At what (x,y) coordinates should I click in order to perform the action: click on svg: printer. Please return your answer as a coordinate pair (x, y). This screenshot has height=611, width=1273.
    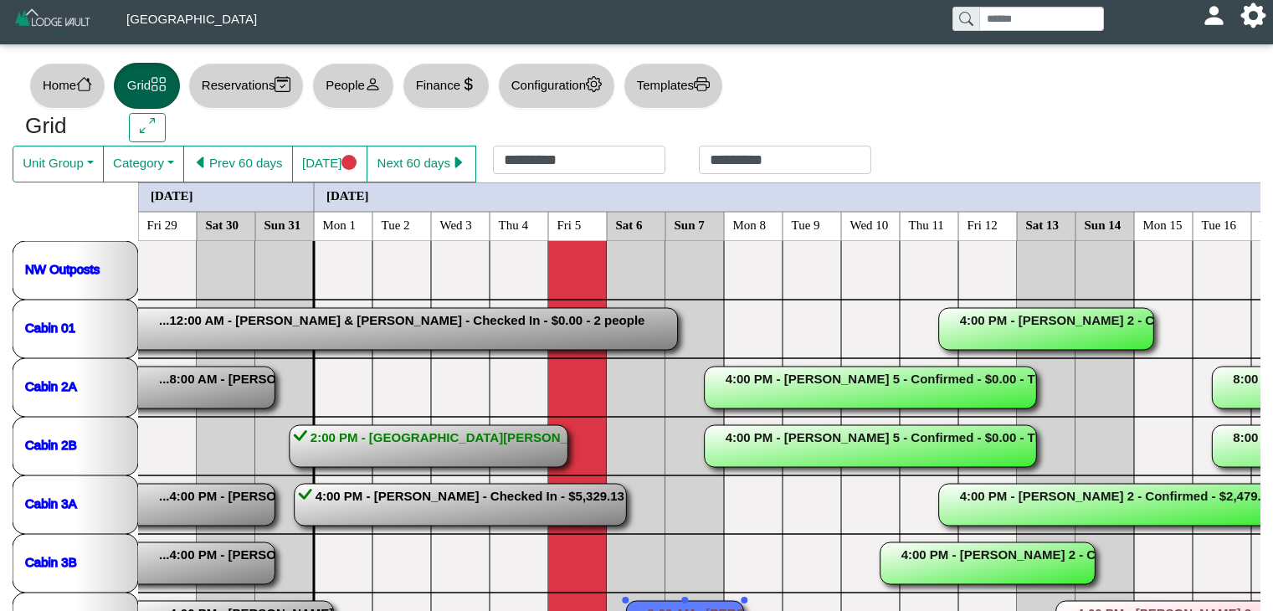
    Looking at the image, I should click on (701, 84).